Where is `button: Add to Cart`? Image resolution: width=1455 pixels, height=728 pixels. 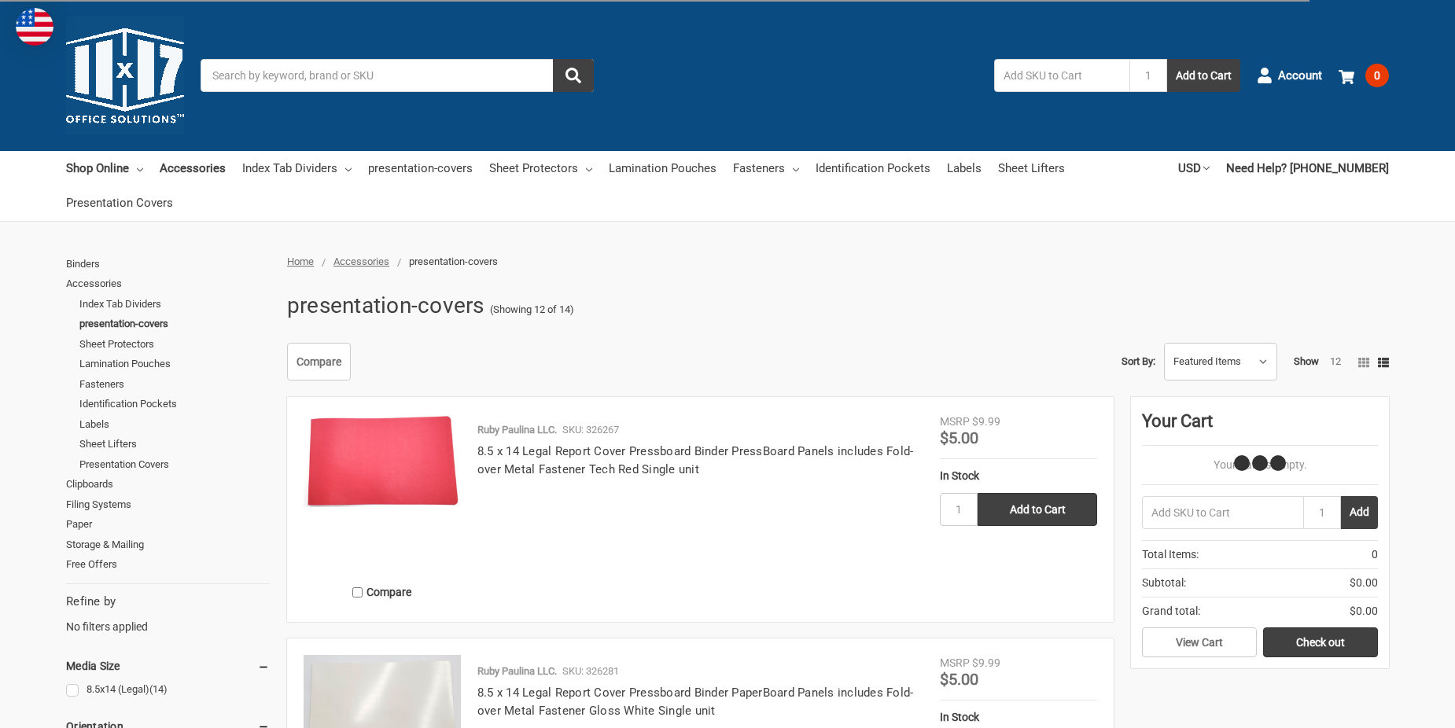 button: Add to Cart is located at coordinates (1203, 76).